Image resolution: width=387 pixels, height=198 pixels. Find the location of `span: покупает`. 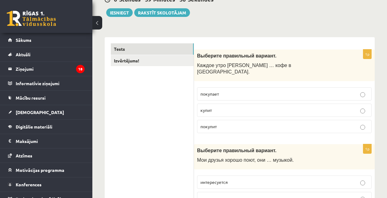

span: покупает is located at coordinates (209, 94).